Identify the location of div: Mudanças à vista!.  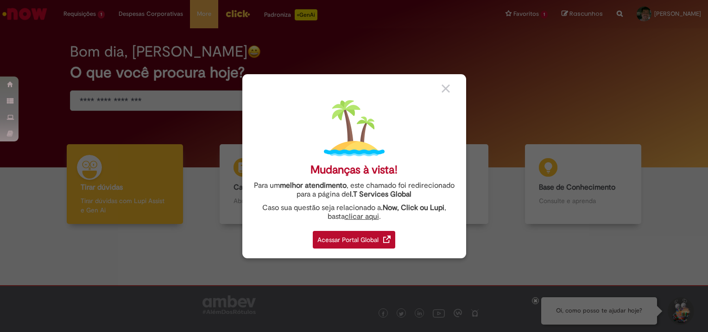
(354, 169).